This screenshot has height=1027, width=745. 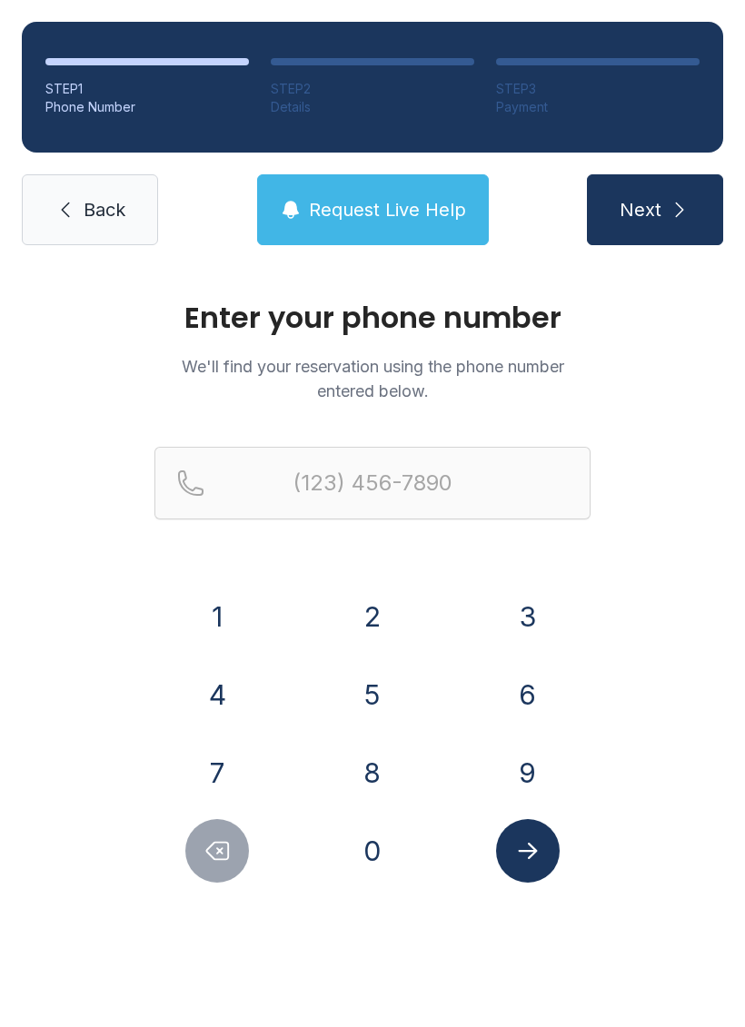 I want to click on button: 3, so click(x=528, y=617).